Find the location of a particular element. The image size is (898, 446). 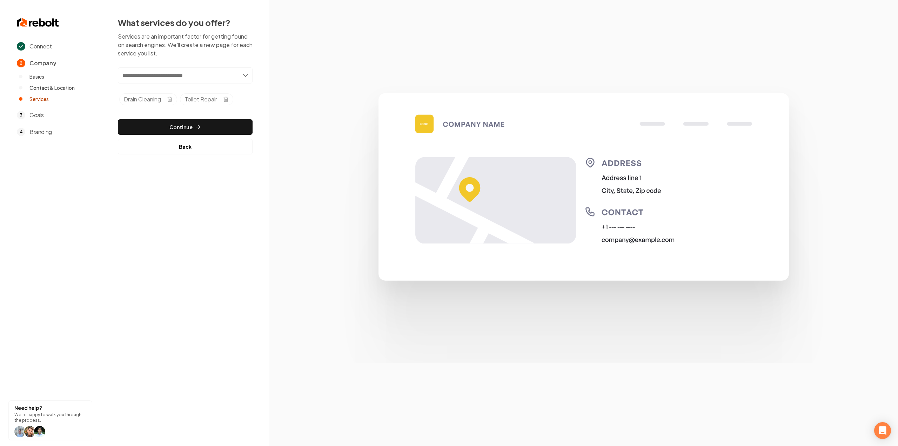

img: Rebolt Logo is located at coordinates (38, 22).